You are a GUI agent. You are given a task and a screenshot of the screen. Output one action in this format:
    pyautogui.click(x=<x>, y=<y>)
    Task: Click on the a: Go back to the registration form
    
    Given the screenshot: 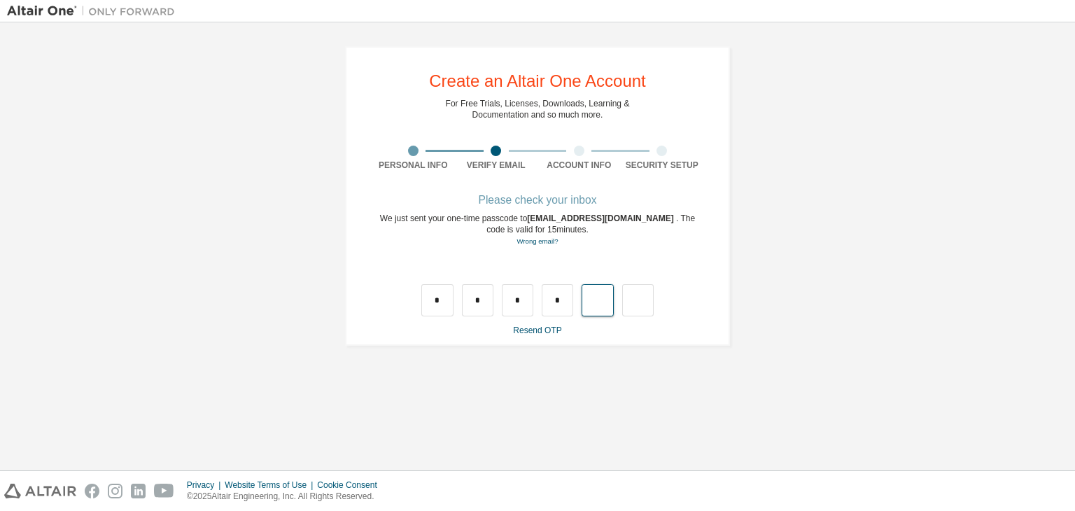 What is the action you would take?
    pyautogui.click(x=537, y=241)
    